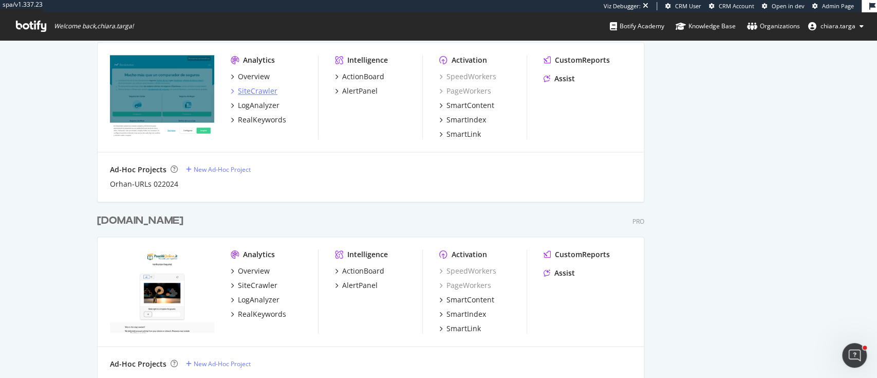 The image size is (877, 378). Describe the element at coordinates (144, 184) in the screenshot. I see `div: Orhan-URLs 022024` at that location.